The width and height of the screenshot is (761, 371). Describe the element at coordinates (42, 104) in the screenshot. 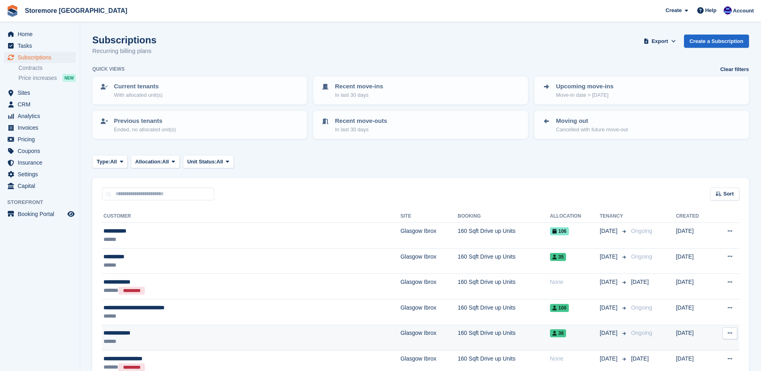

I see `span: CRM` at that location.